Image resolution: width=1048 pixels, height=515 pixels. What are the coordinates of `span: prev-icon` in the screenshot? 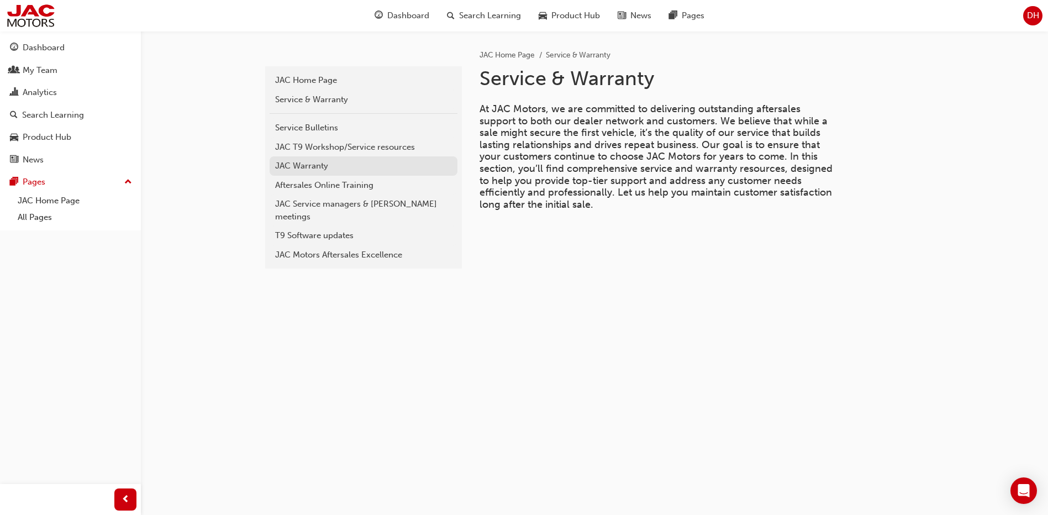 It's located at (125, 499).